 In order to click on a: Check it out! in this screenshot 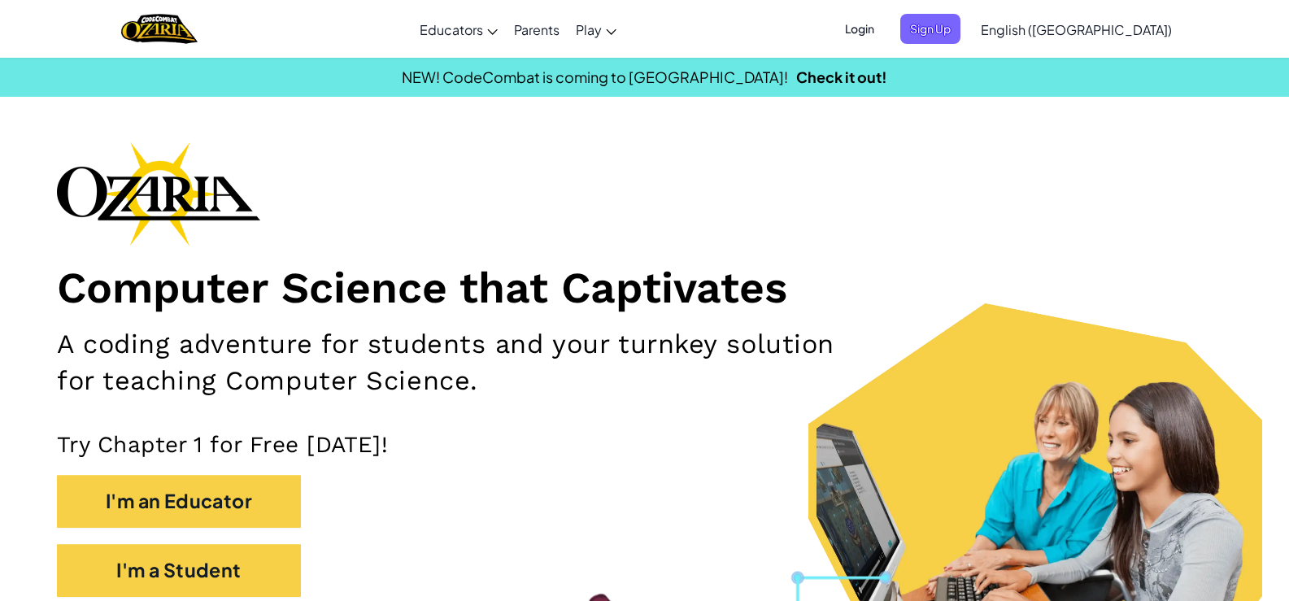, I will do `click(841, 76)`.